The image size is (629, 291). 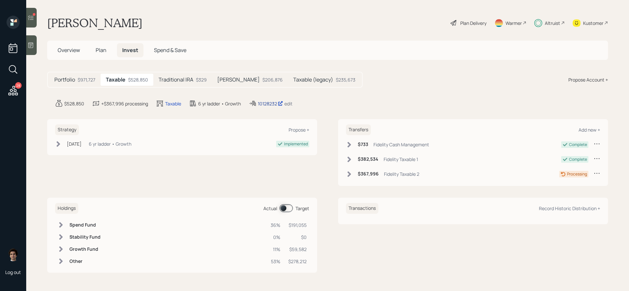 I want to click on div: Add new +, so click(x=589, y=130).